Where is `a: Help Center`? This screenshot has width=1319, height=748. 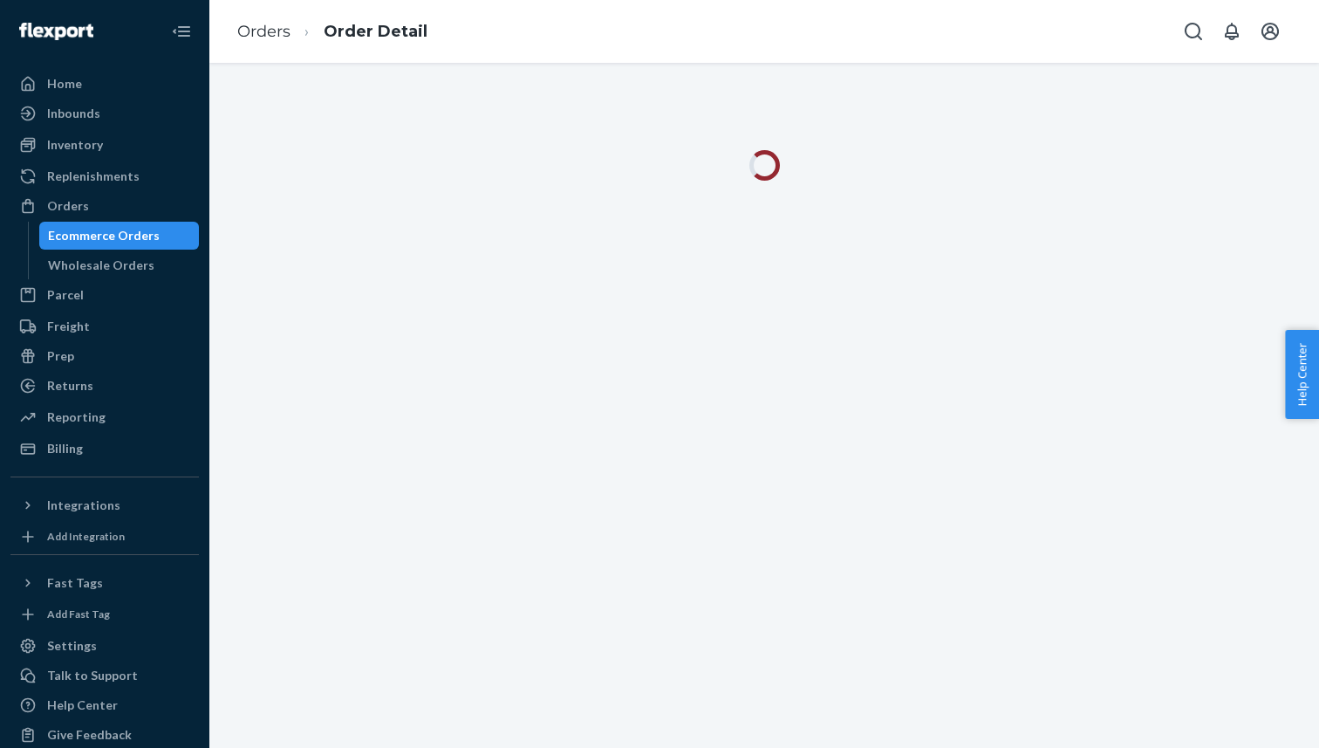 a: Help Center is located at coordinates (105, 705).